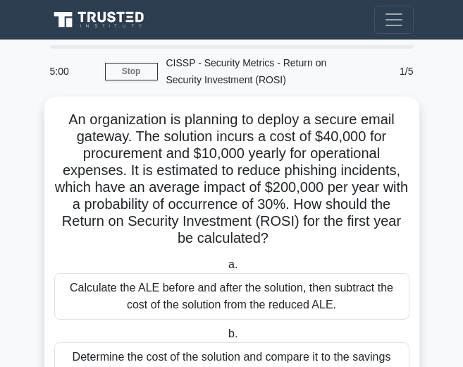 The width and height of the screenshot is (463, 367). Describe the element at coordinates (232, 179) in the screenshot. I see `h5: An organization is planning to deploy a secure email gateway. The solution incurs a cost of $40,0...` at that location.